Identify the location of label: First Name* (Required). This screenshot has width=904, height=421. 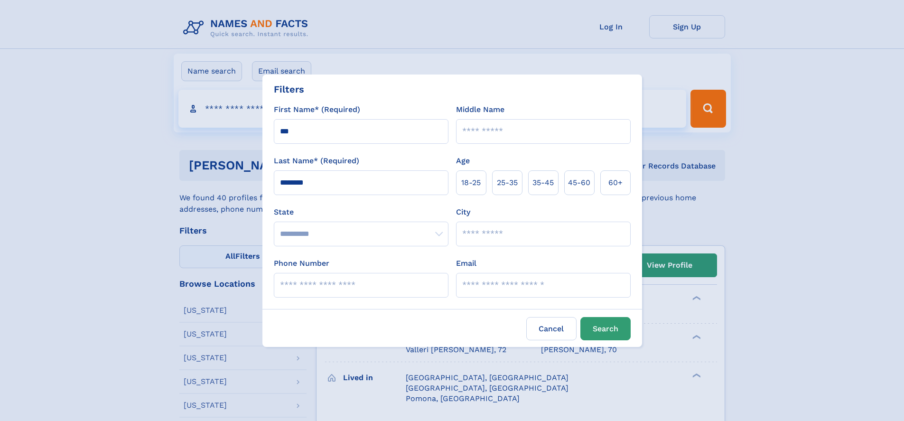
(317, 110).